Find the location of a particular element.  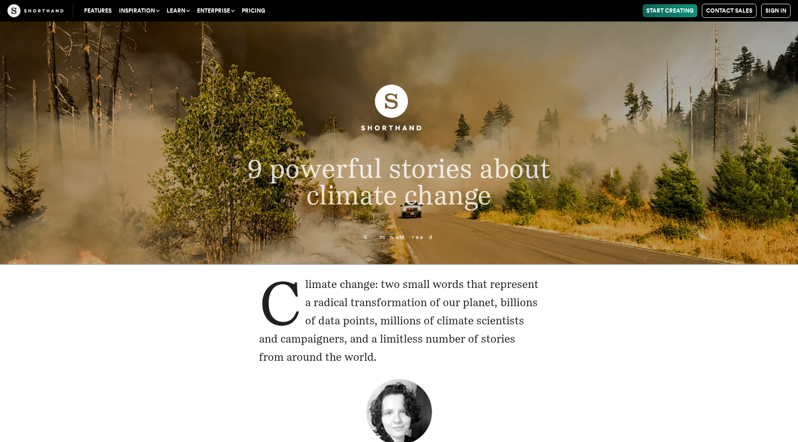

p: Climate change: two small words that represent a radical transformation of our planet, billions o... is located at coordinates (399, 321).